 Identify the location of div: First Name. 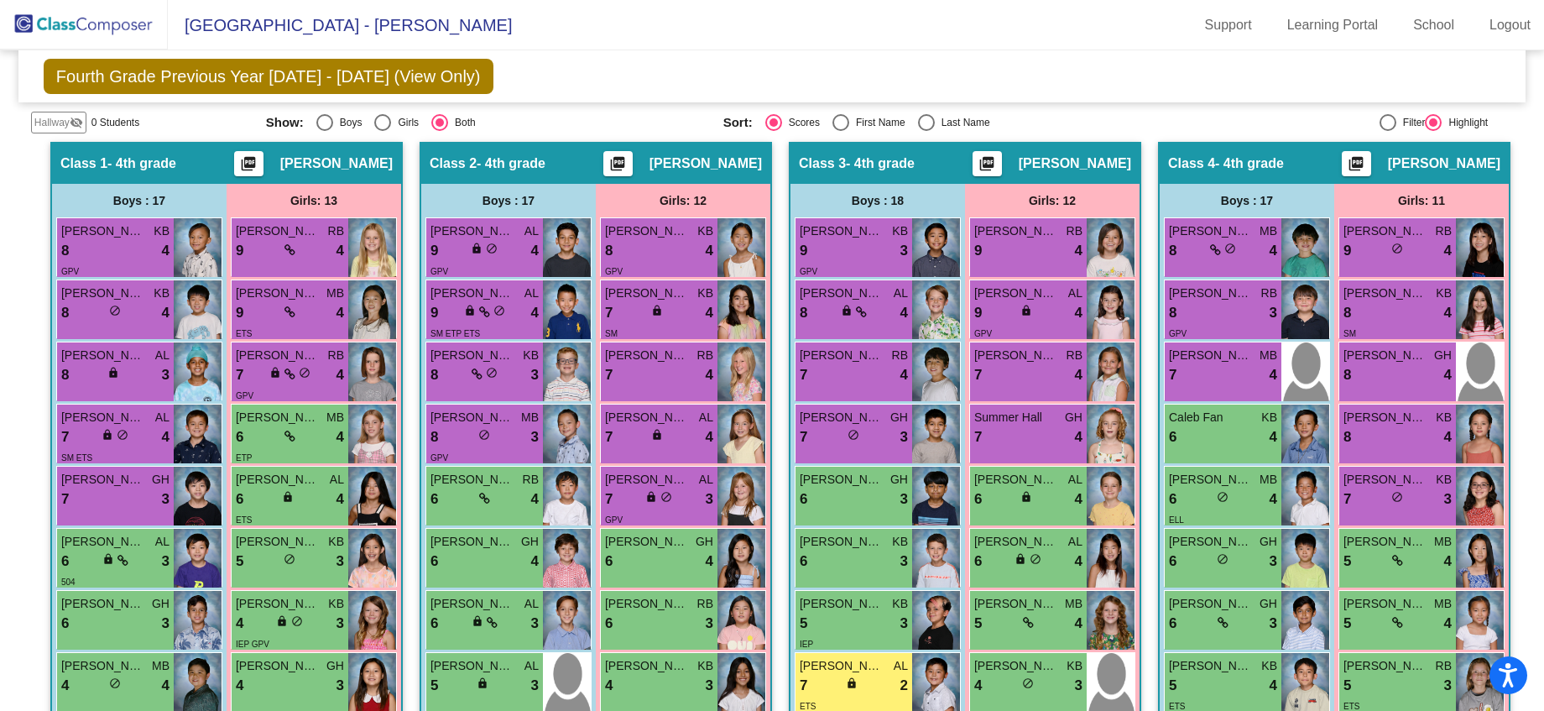
(877, 122).